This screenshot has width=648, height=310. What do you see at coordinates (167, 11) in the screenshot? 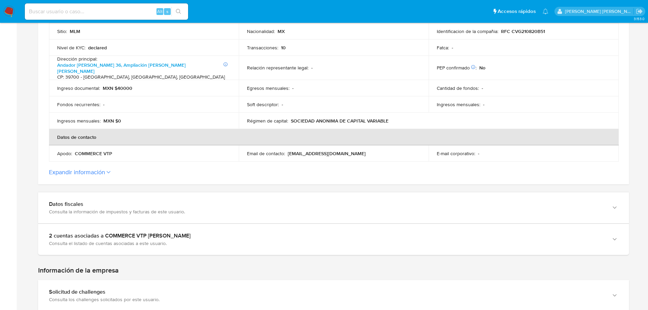
I see `span: s` at bounding box center [167, 11].